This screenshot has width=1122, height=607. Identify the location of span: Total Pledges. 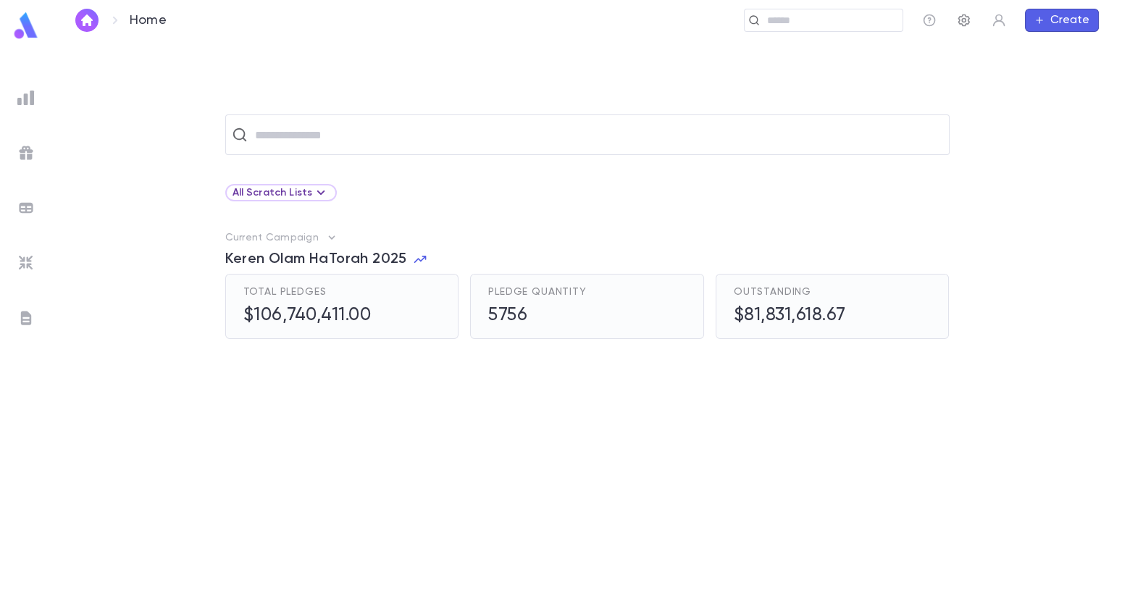
(285, 292).